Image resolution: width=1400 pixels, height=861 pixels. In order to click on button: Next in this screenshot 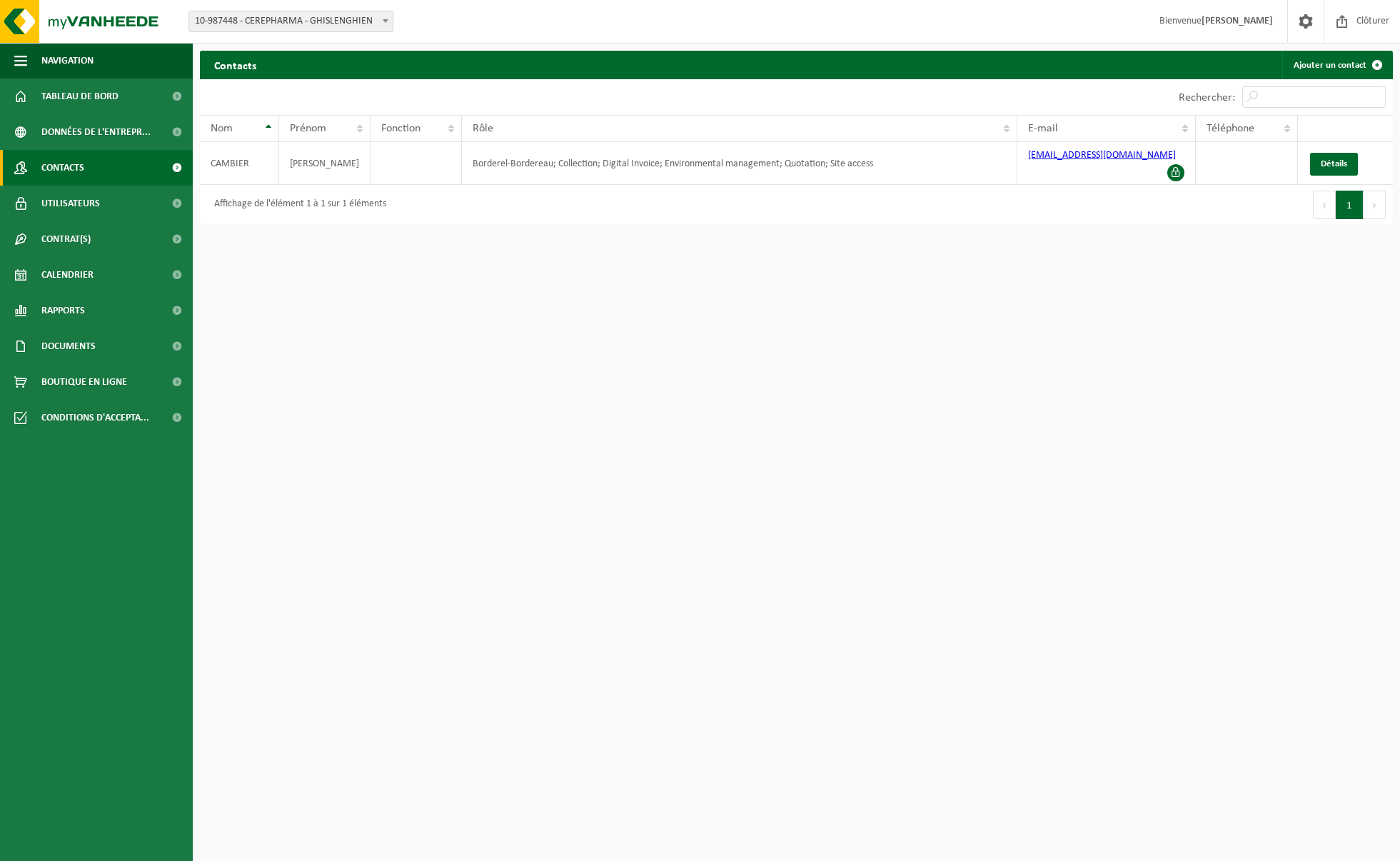, I will do `click(1374, 205)`.